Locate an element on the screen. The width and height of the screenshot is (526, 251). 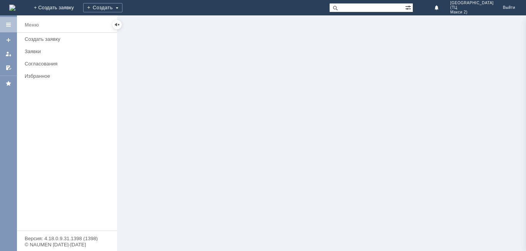
div: Избранное is located at coordinates (64, 76).